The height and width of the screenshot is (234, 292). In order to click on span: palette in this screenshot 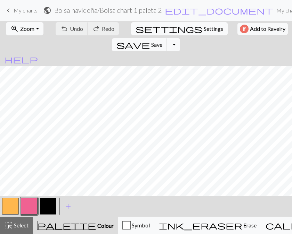, I will do `click(67, 226)`.